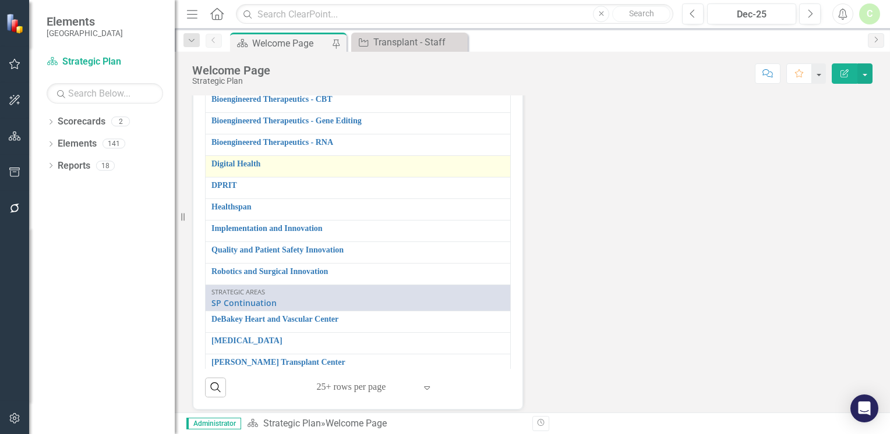 The width and height of the screenshot is (890, 434). I want to click on a: Reports, so click(74, 166).